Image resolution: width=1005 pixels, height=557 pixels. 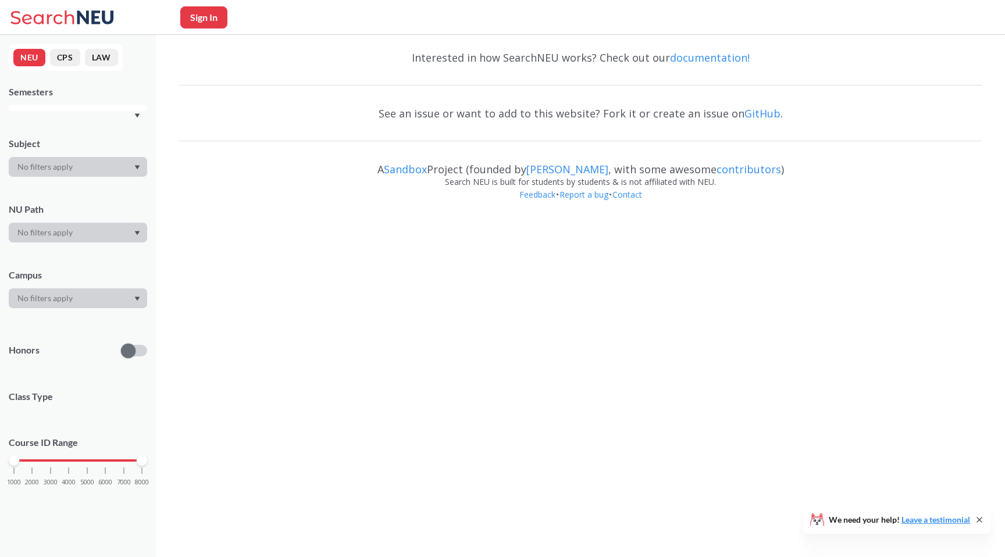 What do you see at coordinates (78, 144) in the screenshot?
I see `div: Subject` at bounding box center [78, 144].